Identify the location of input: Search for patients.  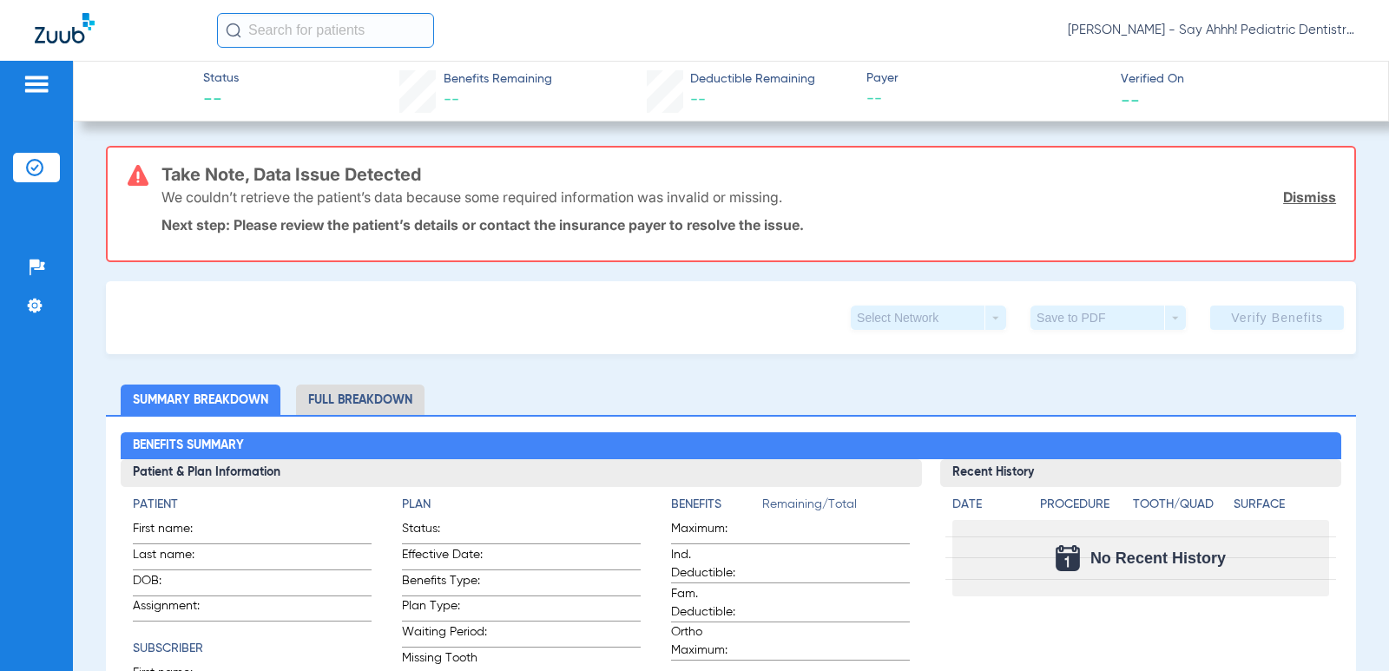
(325, 30).